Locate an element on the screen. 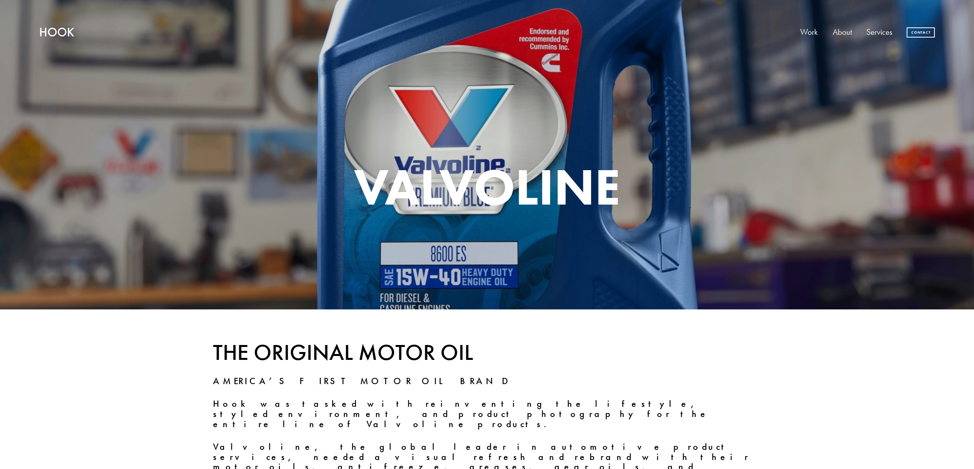  a: Services is located at coordinates (879, 32).